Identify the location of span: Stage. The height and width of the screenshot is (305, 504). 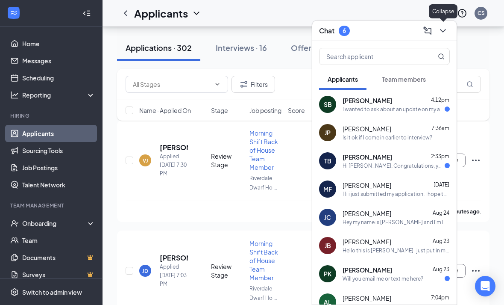
(220, 110).